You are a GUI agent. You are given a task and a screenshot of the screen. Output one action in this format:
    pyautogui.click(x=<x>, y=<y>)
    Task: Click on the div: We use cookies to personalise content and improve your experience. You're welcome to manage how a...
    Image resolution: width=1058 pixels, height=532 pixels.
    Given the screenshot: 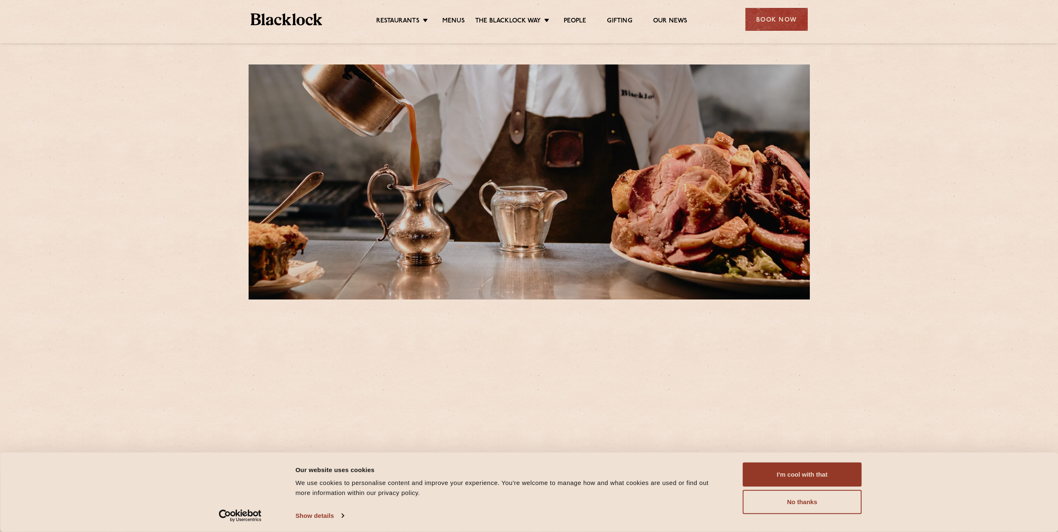 What is the action you would take?
    pyautogui.click(x=509, y=487)
    